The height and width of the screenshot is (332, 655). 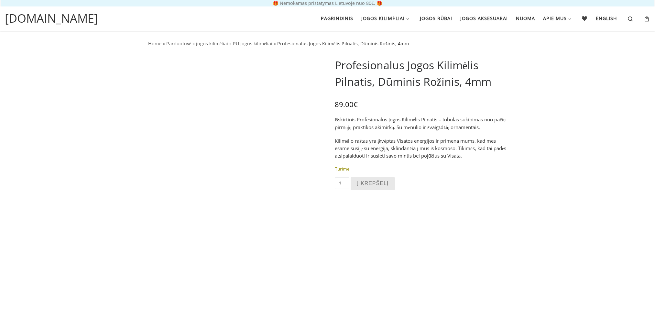 I want to click on span: Jogos aksesuarai, so click(x=484, y=17).